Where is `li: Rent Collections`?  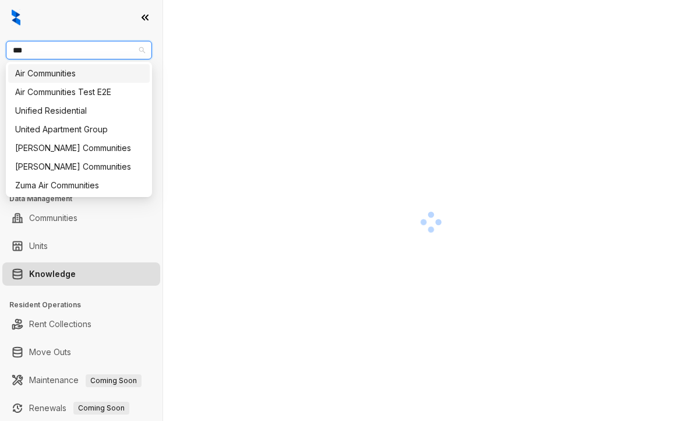
li: Rent Collections is located at coordinates (81, 324).